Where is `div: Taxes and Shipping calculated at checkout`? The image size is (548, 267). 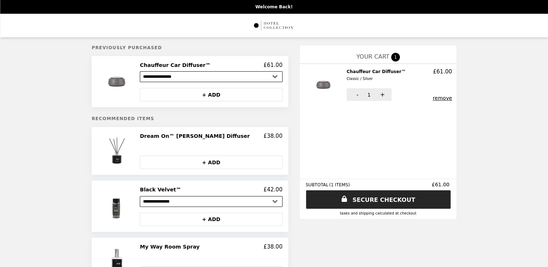
div: Taxes and Shipping calculated at checkout is located at coordinates (378, 213).